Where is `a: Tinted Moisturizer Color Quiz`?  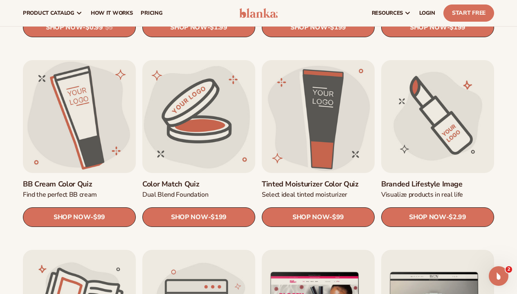 a: Tinted Moisturizer Color Quiz is located at coordinates (318, 184).